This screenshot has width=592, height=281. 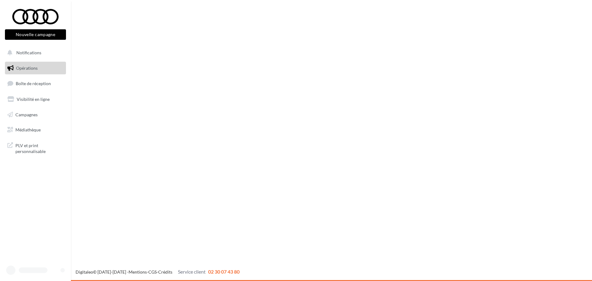 I want to click on span: PLV et print personnalisable, so click(x=39, y=148).